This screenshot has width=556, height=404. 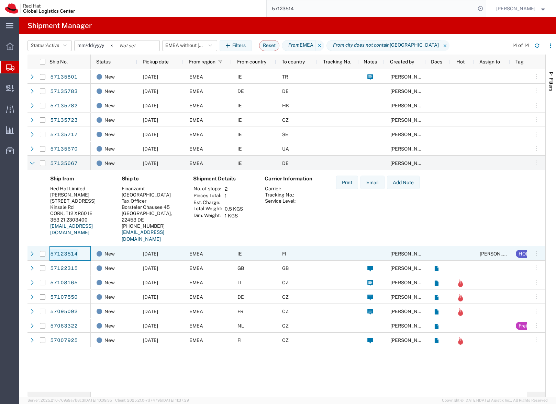 What do you see at coordinates (284, 254) in the screenshot?
I see `span: FI` at bounding box center [284, 254].